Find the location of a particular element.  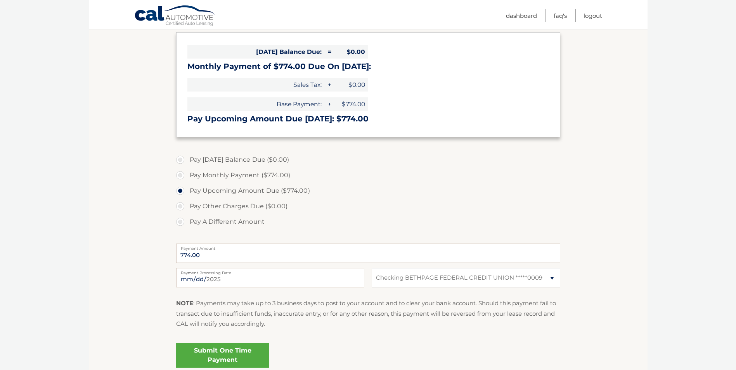

label: Pay A Different Amount is located at coordinates (368, 222).